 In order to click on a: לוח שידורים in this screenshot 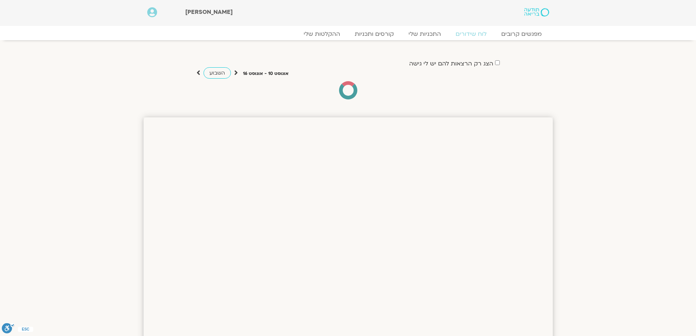, I will do `click(471, 34)`.